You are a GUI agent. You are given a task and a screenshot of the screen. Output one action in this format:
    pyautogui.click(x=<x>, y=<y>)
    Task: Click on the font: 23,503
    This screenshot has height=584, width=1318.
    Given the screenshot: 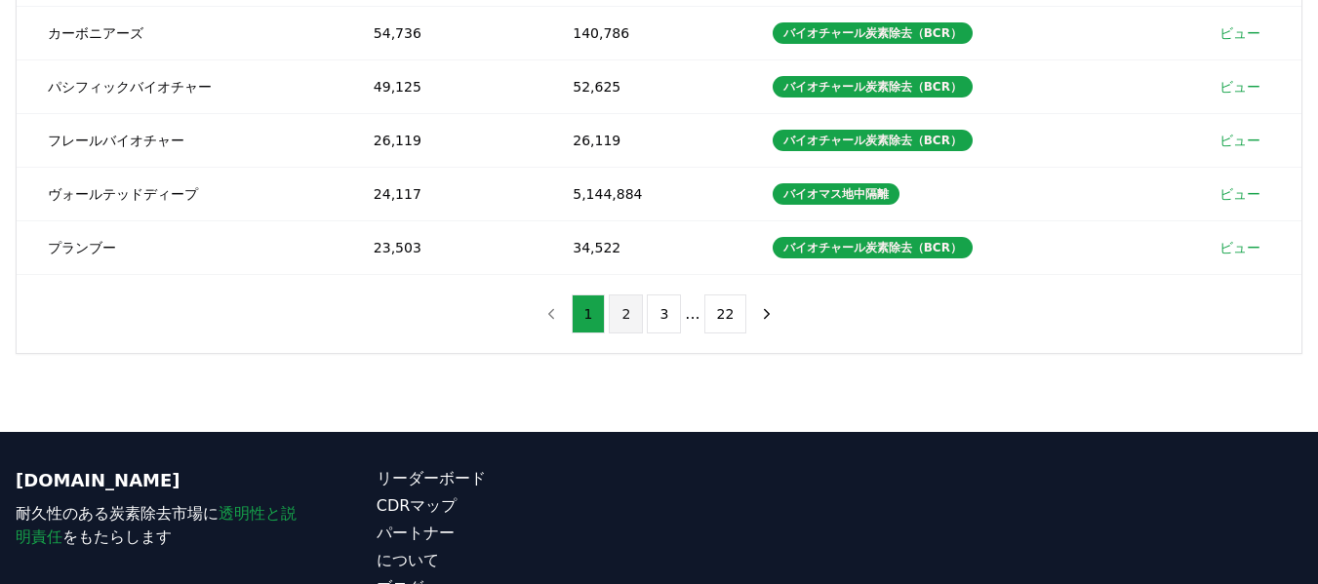 What is the action you would take?
    pyautogui.click(x=397, y=248)
    